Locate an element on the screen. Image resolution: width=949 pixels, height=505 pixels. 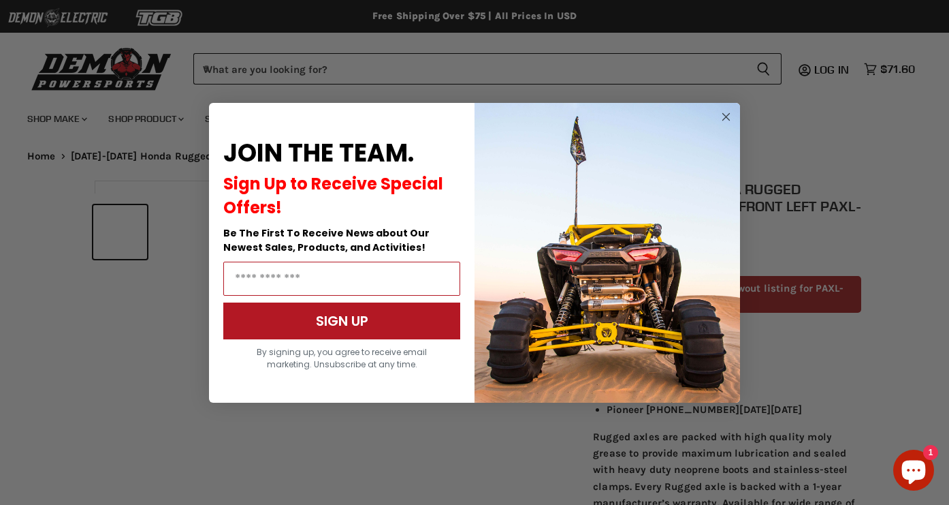
span: Sign Up to Receive Special Offers! is located at coordinates (333, 195).